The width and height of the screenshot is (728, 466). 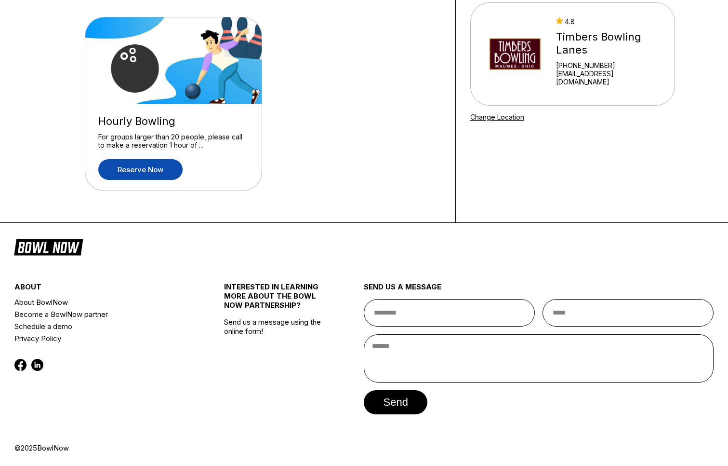 What do you see at coordinates (539, 290) in the screenshot?
I see `div: send us a message` at bounding box center [539, 290].